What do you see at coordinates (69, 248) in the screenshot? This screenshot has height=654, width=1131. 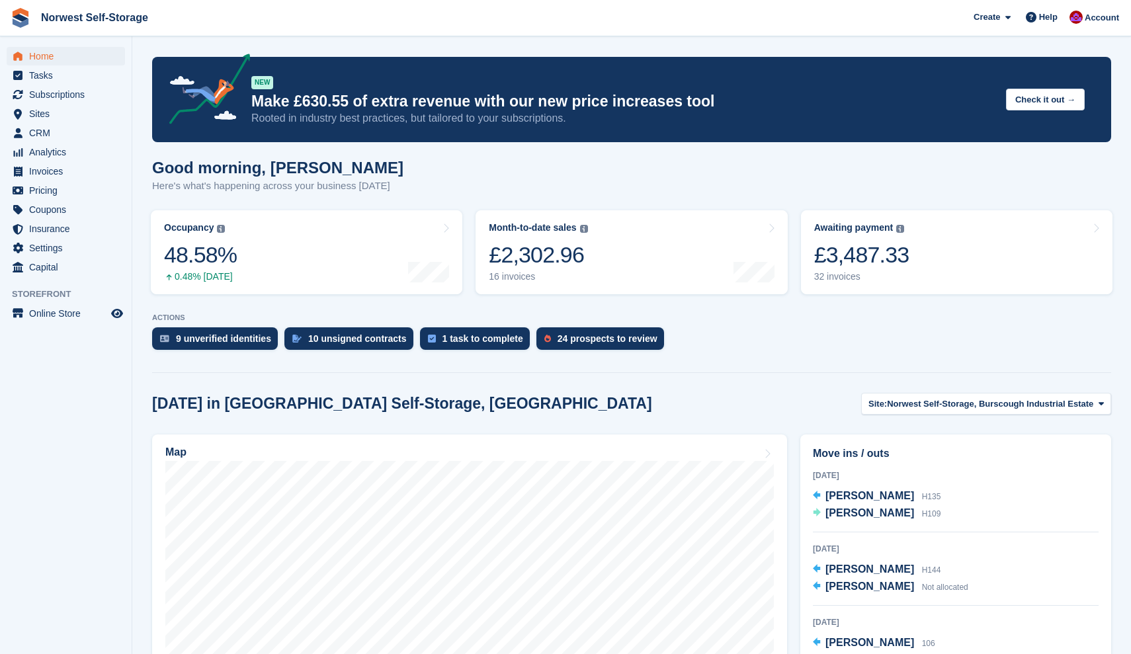 I see `span: Settings` at bounding box center [69, 248].